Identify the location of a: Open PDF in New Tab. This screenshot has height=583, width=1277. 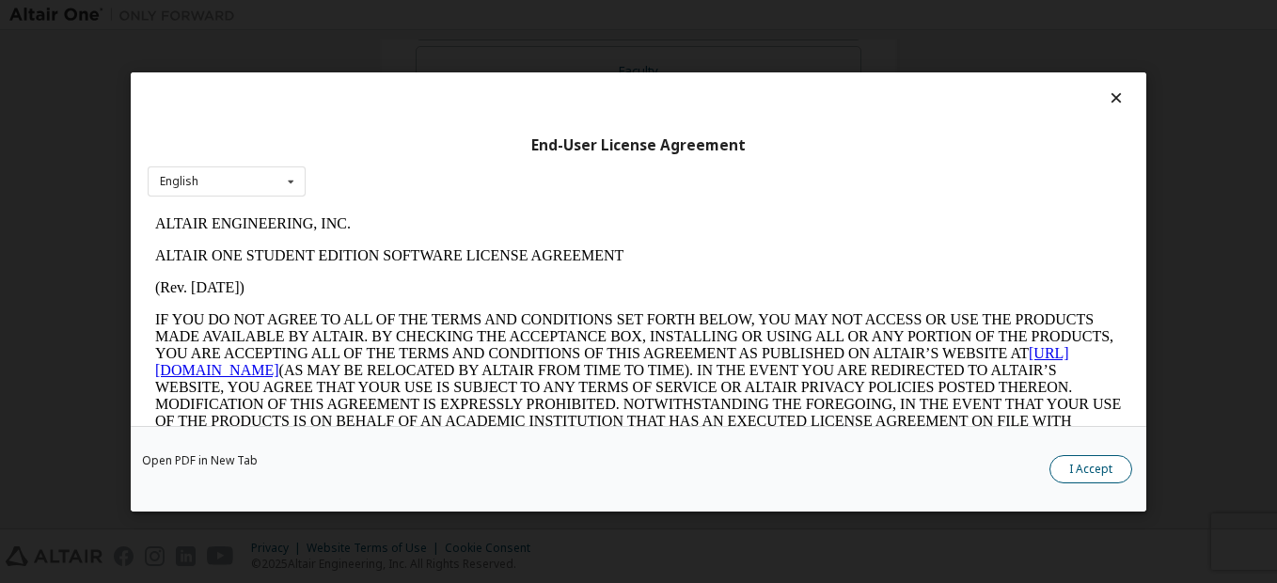
(199, 461).